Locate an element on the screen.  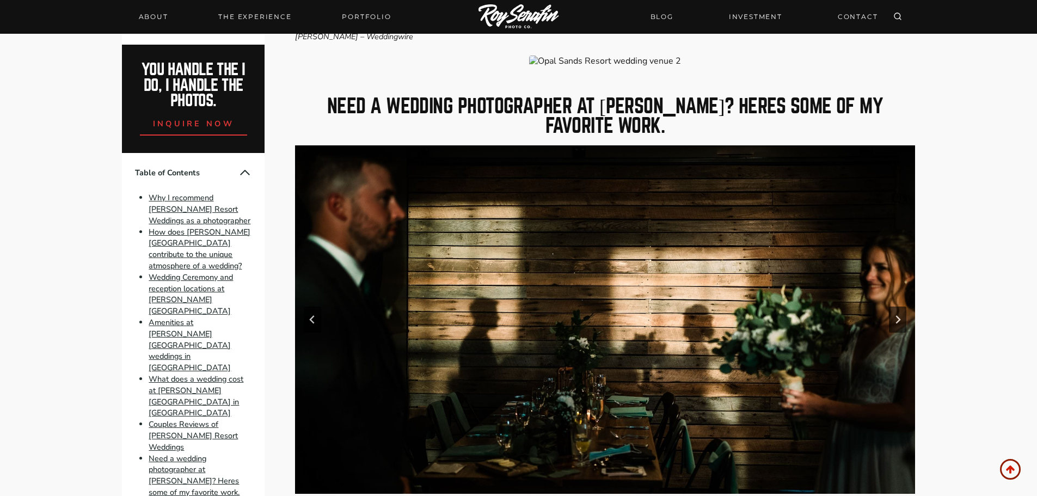
button: Next slide is located at coordinates (898, 320).